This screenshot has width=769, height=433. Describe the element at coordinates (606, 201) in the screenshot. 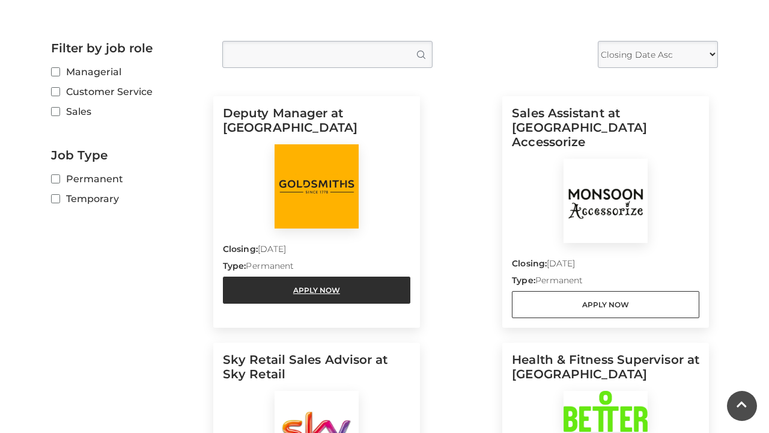

I see `img: Monsoon` at that location.